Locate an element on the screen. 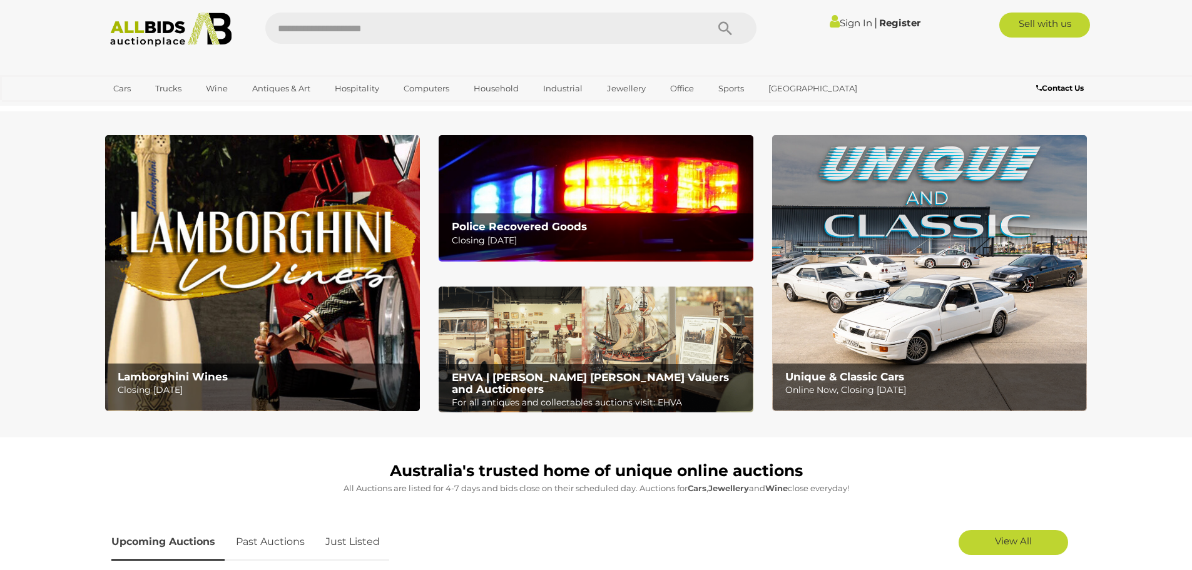 The height and width of the screenshot is (570, 1192). a: Sign In is located at coordinates (851, 23).